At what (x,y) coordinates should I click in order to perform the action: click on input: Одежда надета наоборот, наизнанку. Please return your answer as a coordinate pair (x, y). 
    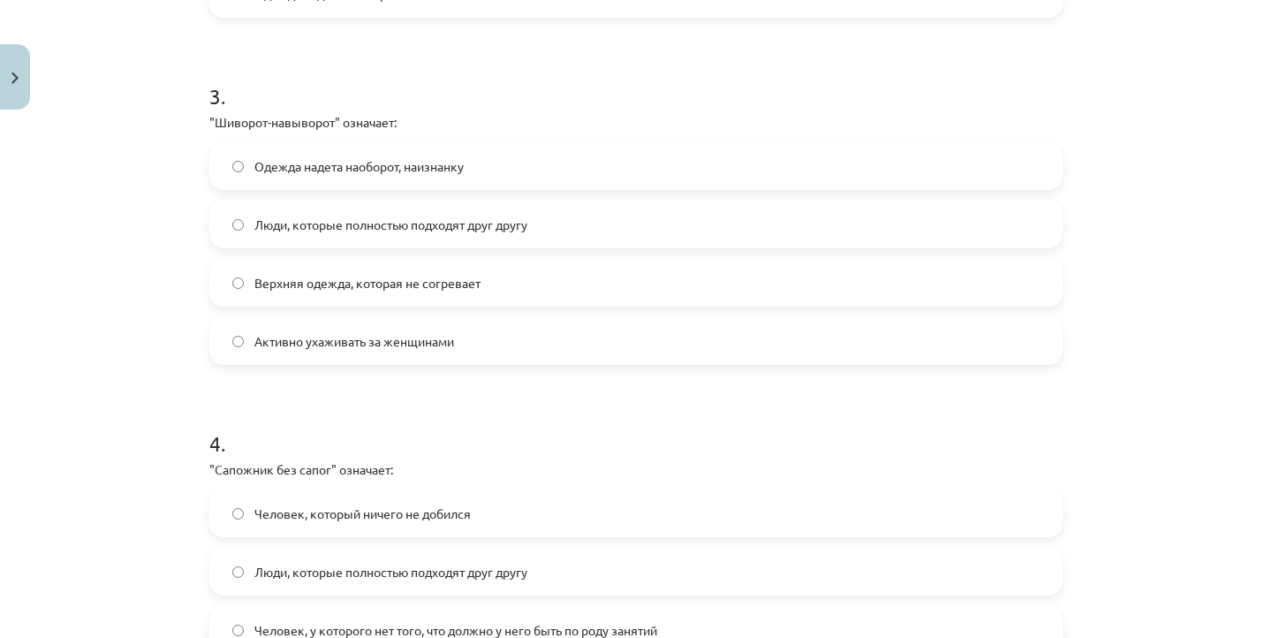
    Looking at the image, I should click on (238, 166).